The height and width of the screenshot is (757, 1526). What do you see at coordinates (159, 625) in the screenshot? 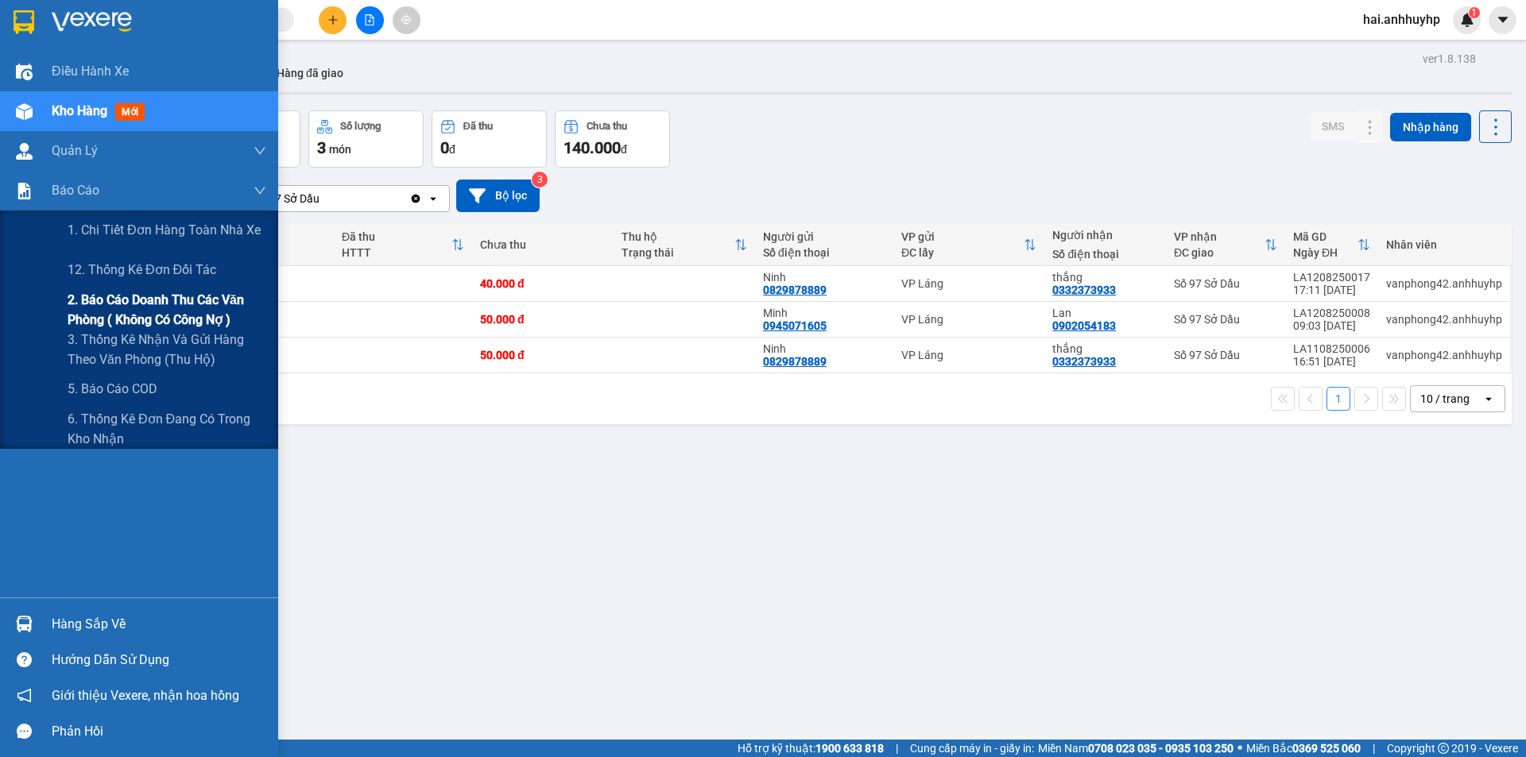
I see `div: Hàng sắp về` at bounding box center [159, 625].